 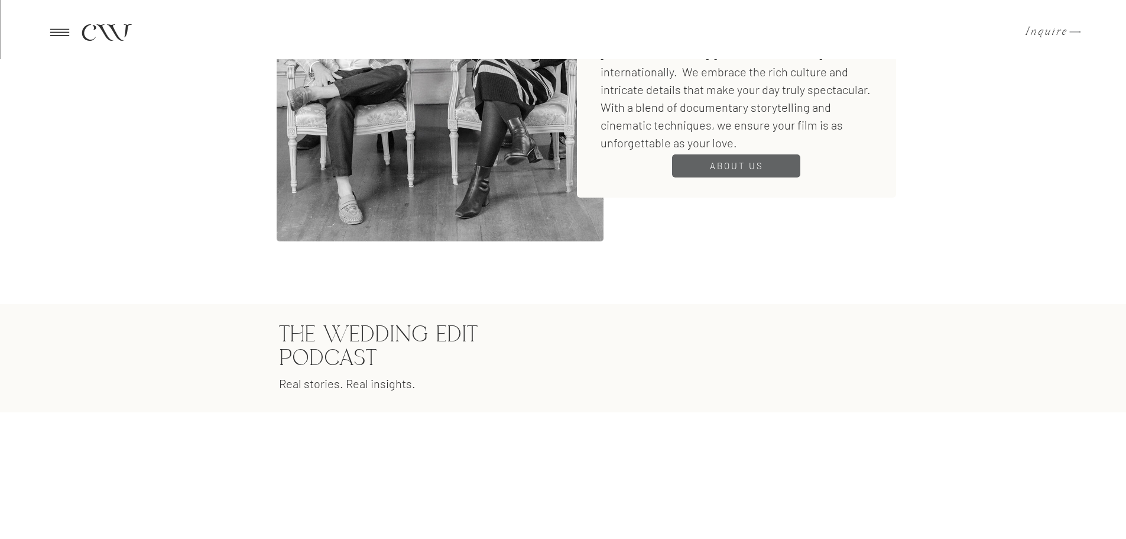 I want to click on a: CW, so click(x=106, y=32).